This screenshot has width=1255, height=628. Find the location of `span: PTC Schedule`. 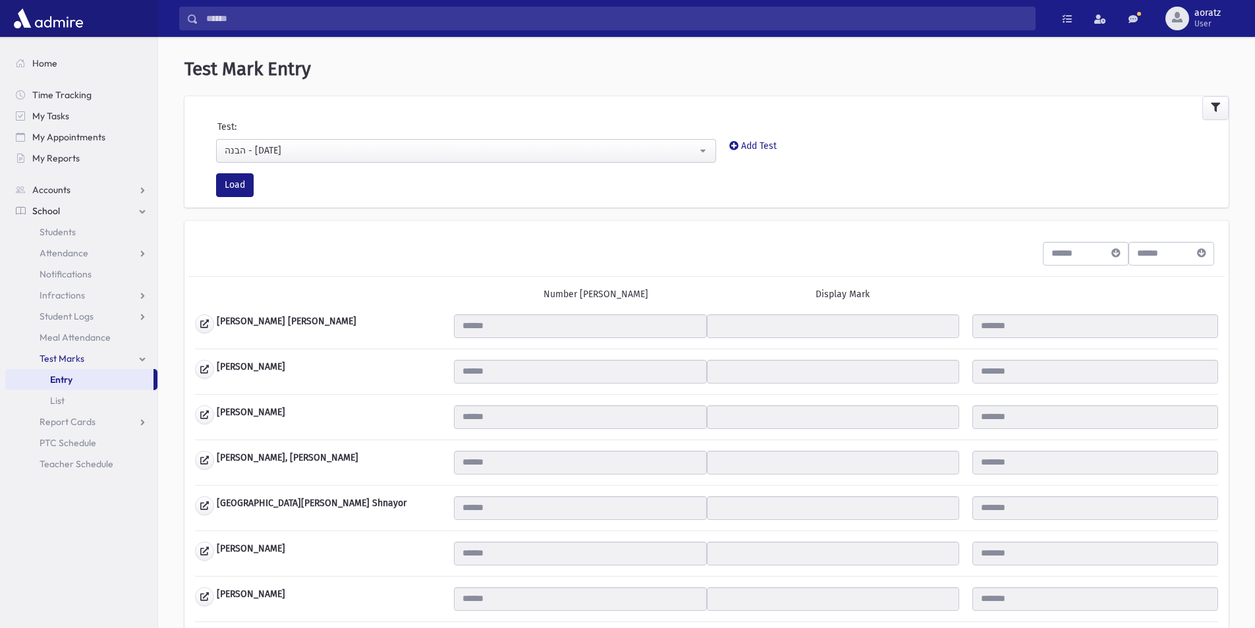

span: PTC Schedule is located at coordinates (68, 443).